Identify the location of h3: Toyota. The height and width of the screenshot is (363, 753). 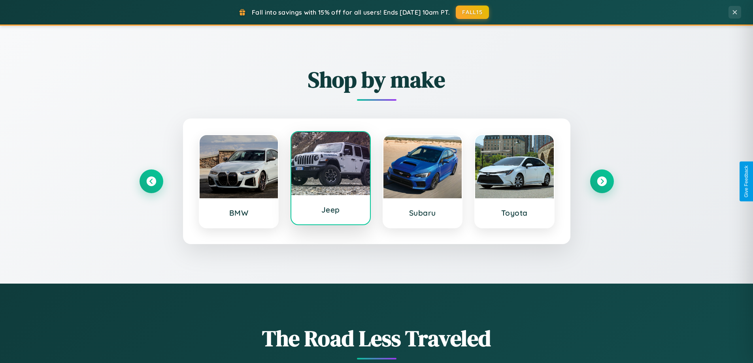
(514, 213).